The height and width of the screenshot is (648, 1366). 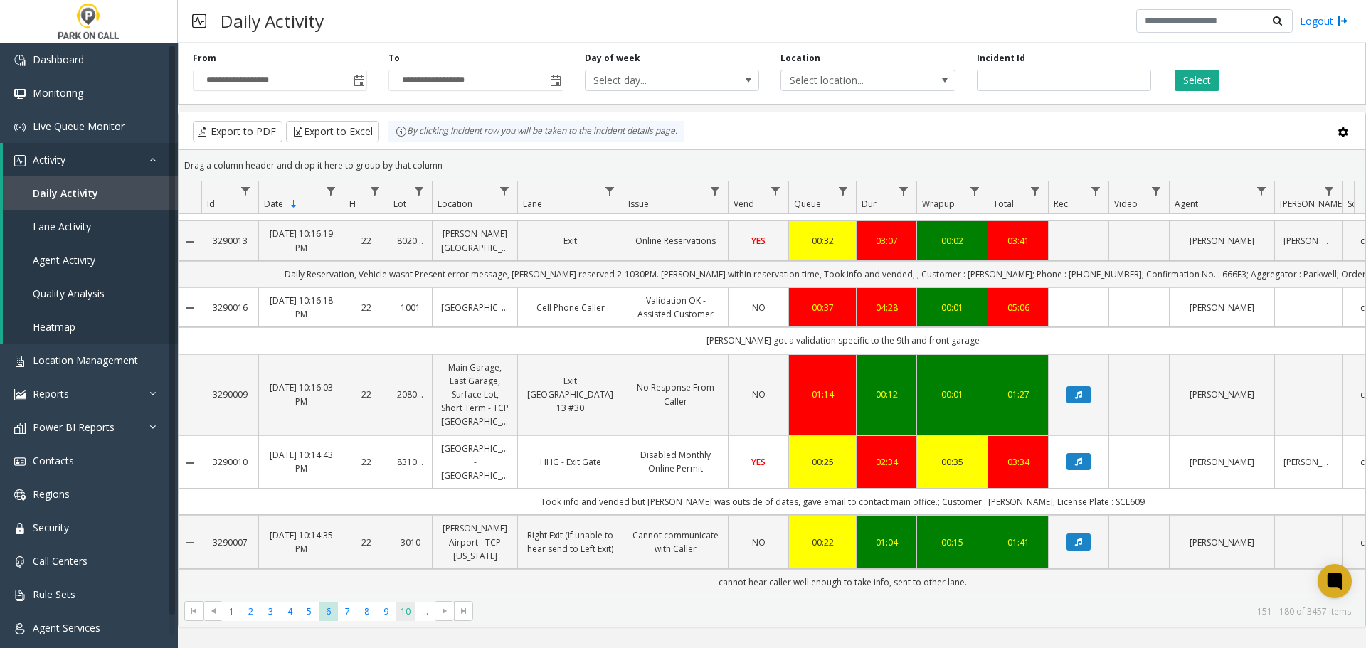 What do you see at coordinates (68, 293) in the screenshot?
I see `span: Quality Analysis` at bounding box center [68, 293].